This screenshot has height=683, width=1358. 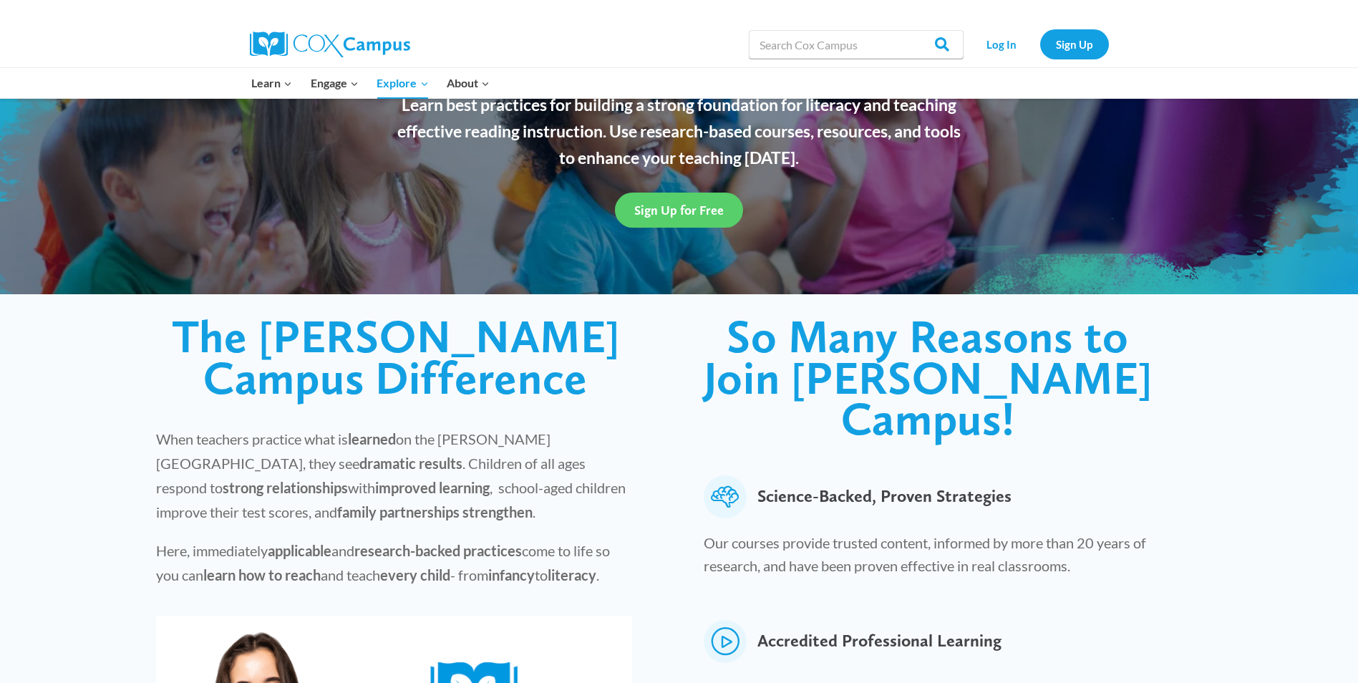 What do you see at coordinates (1001, 44) in the screenshot?
I see `a: Log In` at bounding box center [1001, 44].